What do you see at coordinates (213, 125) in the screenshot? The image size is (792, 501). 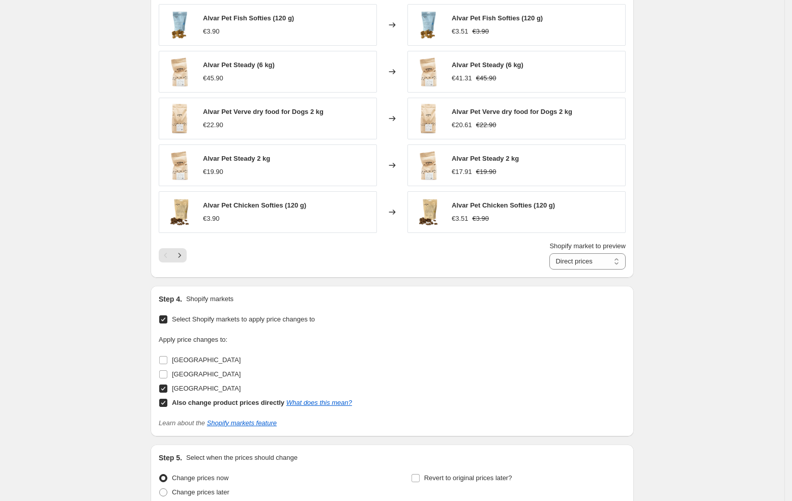 I see `div: €22.90` at bounding box center [213, 125].